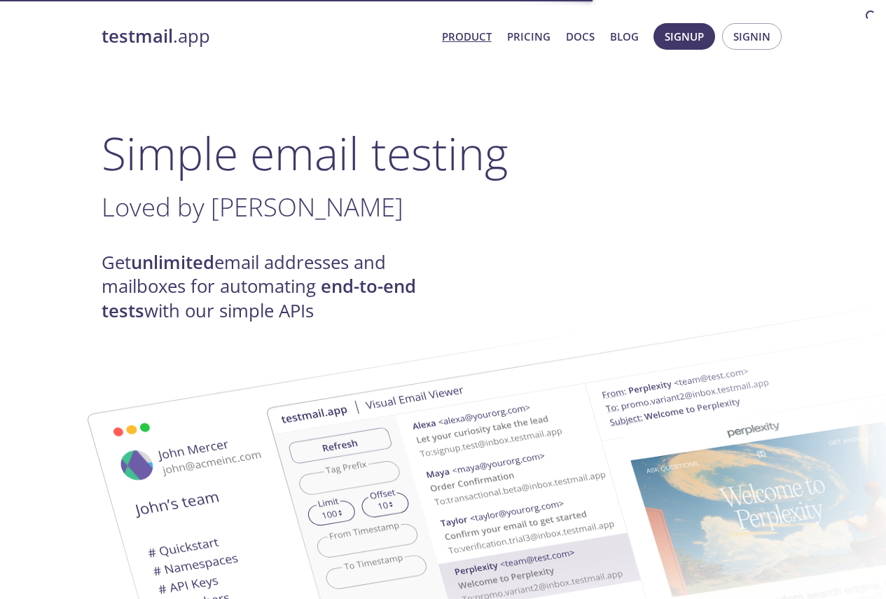 The height and width of the screenshot is (599, 886). What do you see at coordinates (624, 36) in the screenshot?
I see `a: Blog` at bounding box center [624, 36].